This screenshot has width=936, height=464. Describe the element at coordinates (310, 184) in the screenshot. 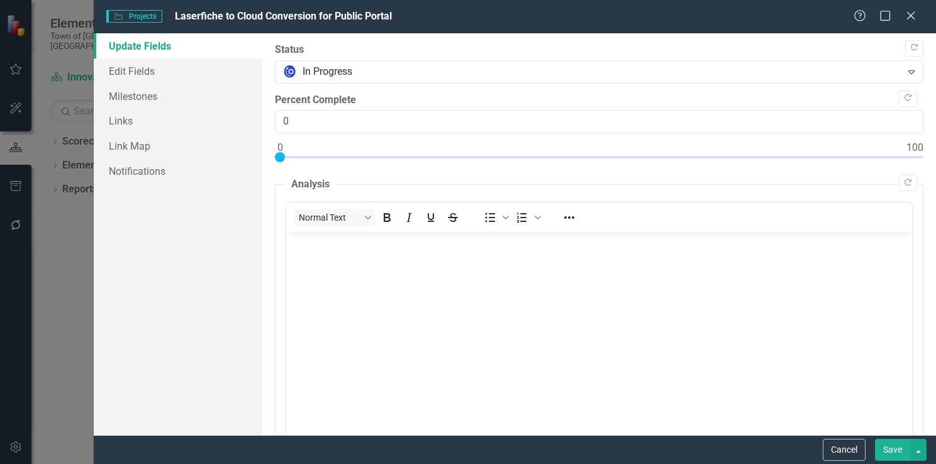

I see `legend: Analysis` at that location.